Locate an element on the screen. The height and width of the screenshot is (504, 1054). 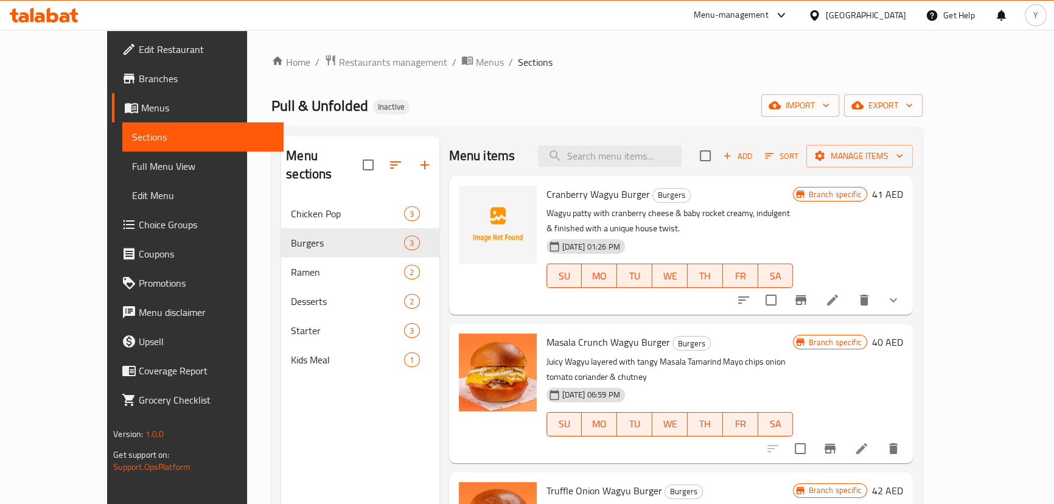
h2: Menu items is located at coordinates (482, 156).